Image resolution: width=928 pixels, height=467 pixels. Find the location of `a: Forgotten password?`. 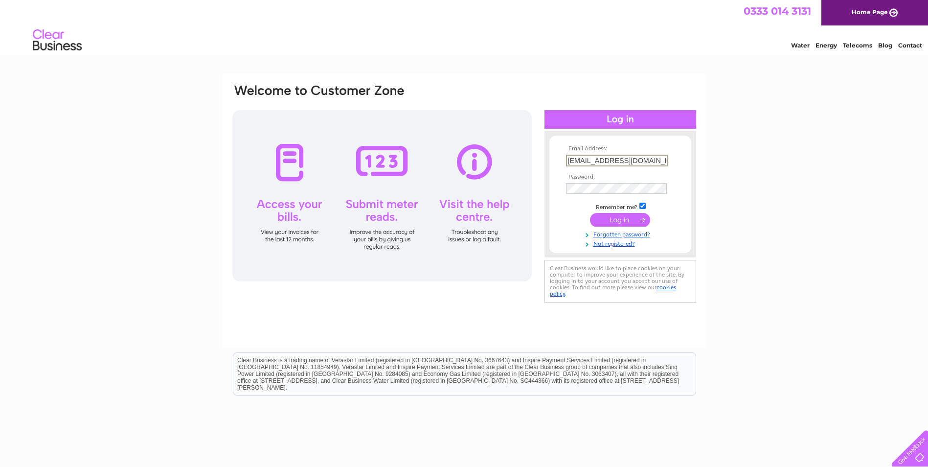

a: Forgotten password? is located at coordinates (622, 233).